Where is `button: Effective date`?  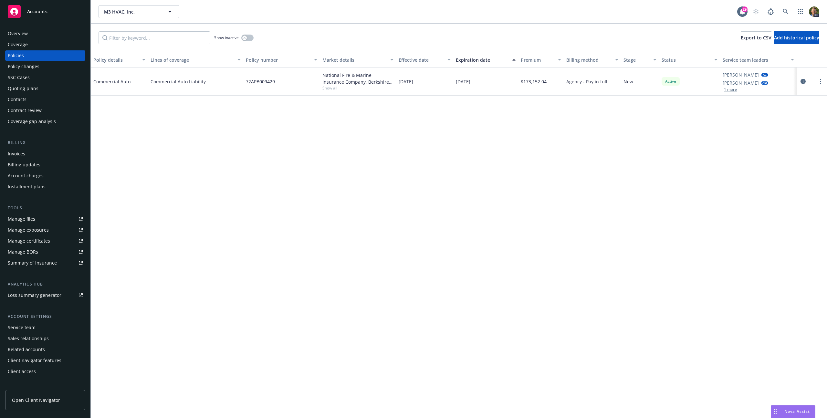 button: Effective date is located at coordinates (424, 60).